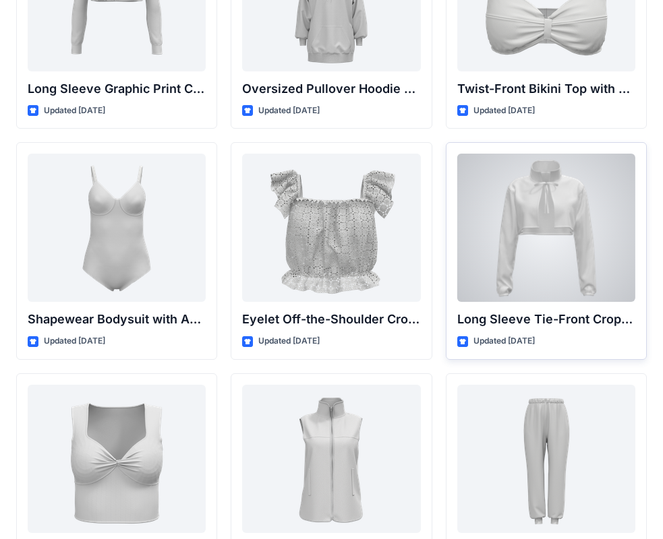 This screenshot has width=663, height=539. I want to click on p: Shapewear Bodysuit with Adjustable Straps, so click(117, 319).